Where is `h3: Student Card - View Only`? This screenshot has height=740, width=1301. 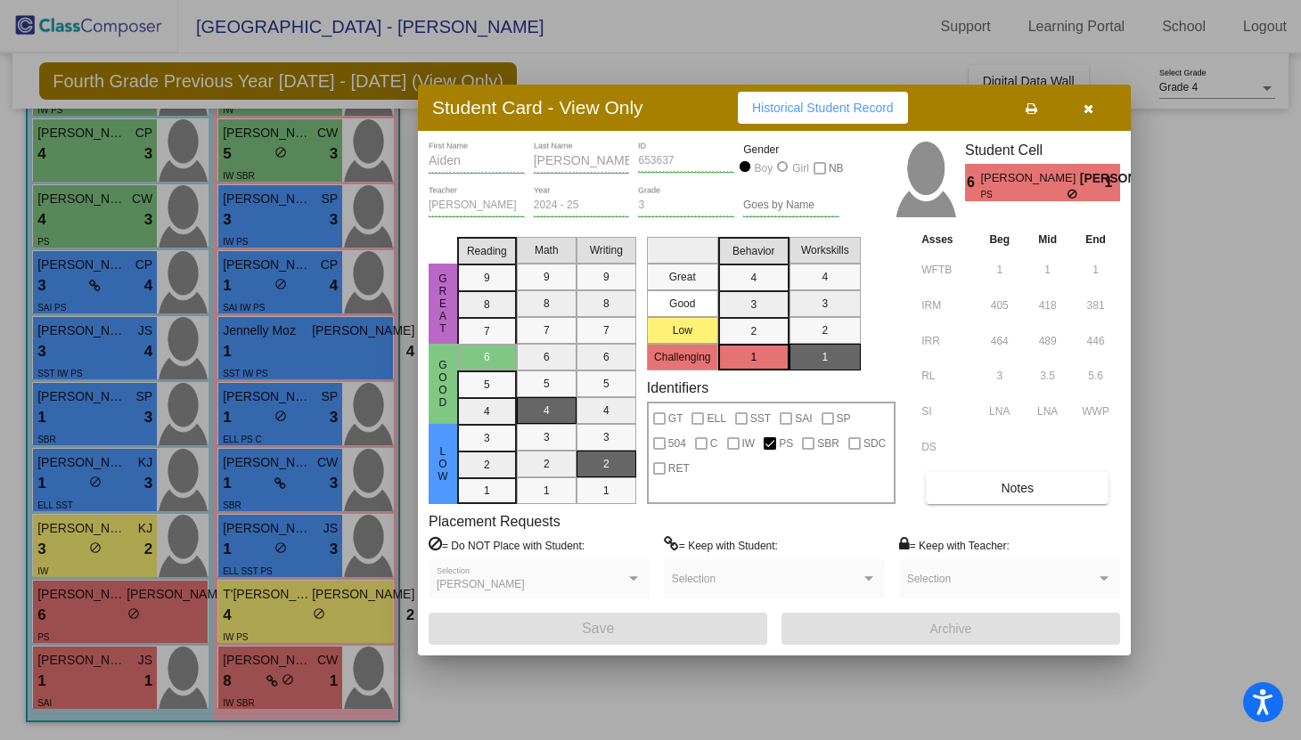
h3: Student Card - View Only is located at coordinates (537, 107).